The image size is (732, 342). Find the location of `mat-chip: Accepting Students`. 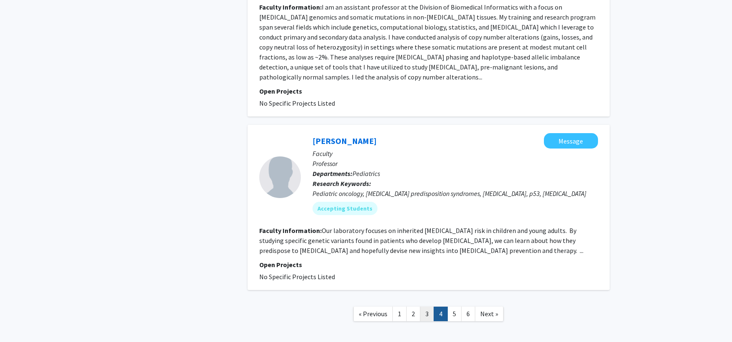

mat-chip: Accepting Students is located at coordinates (345, 209).